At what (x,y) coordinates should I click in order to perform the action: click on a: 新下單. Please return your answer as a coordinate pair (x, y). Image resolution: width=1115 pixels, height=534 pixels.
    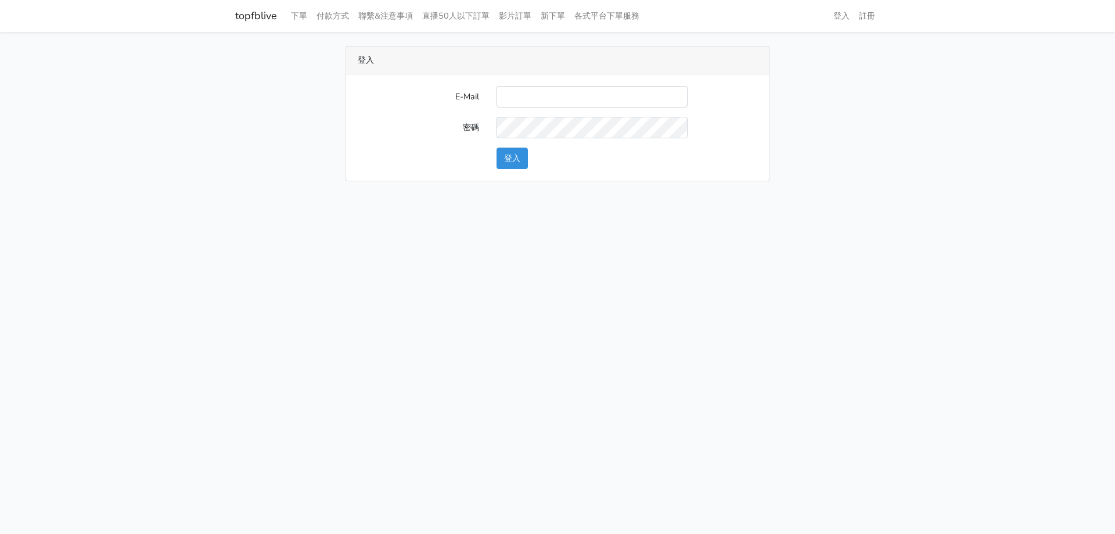
    Looking at the image, I should click on (553, 16).